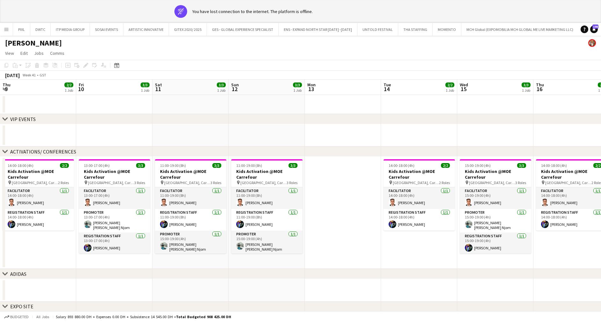  I want to click on button: ITP MEDIA GROUP, so click(70, 29).